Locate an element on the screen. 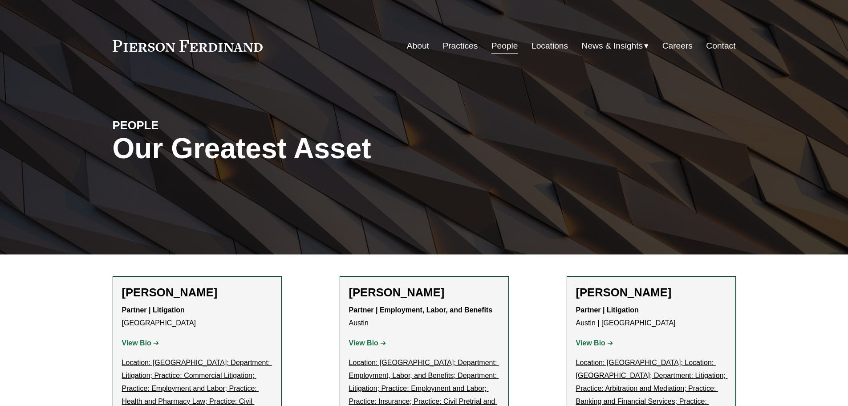  a: People is located at coordinates (505, 46).